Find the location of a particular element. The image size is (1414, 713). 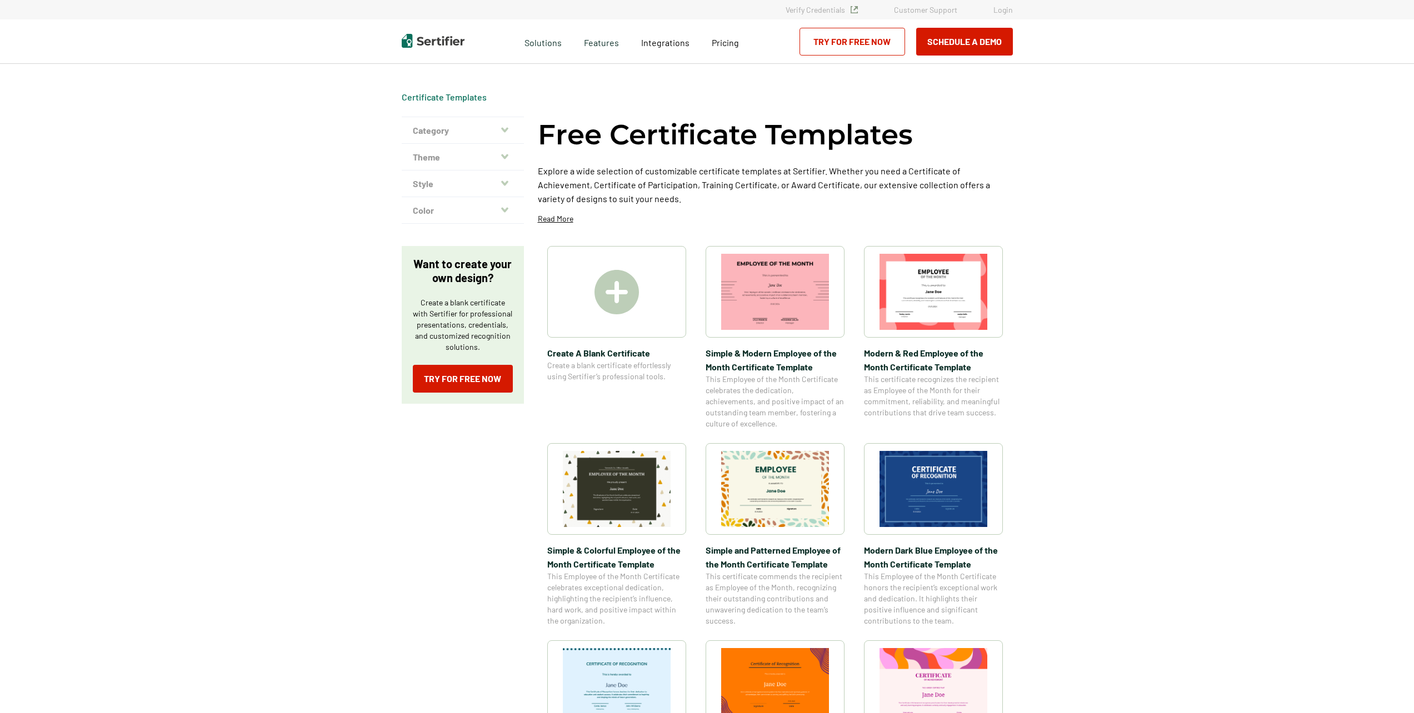

a: Customer Support is located at coordinates (926, 9).